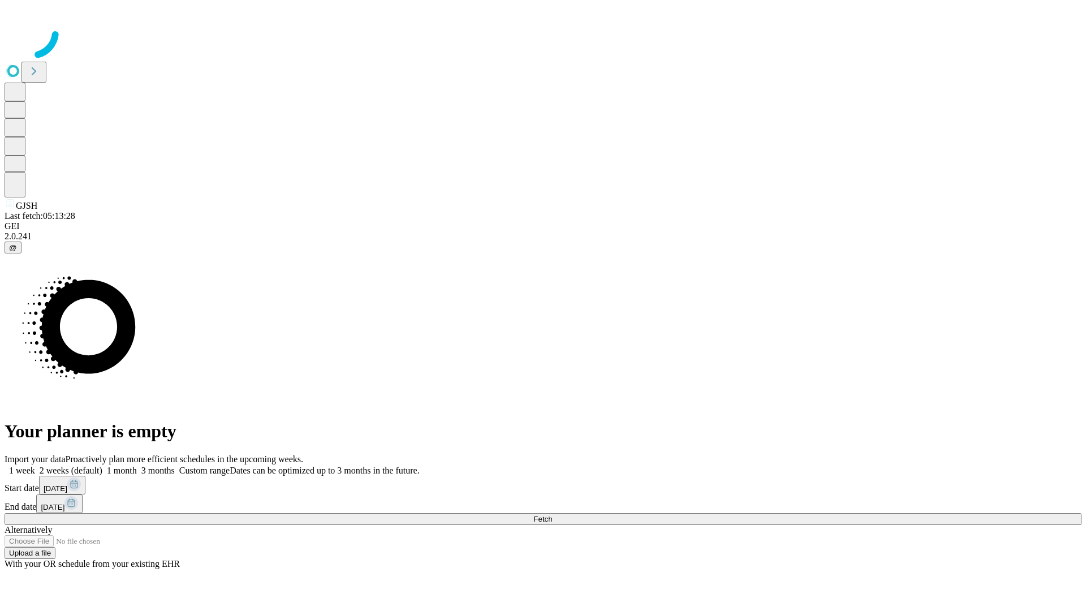 Image resolution: width=1086 pixels, height=611 pixels. Describe the element at coordinates (543, 236) in the screenshot. I see `div: 2.0.241` at that location.